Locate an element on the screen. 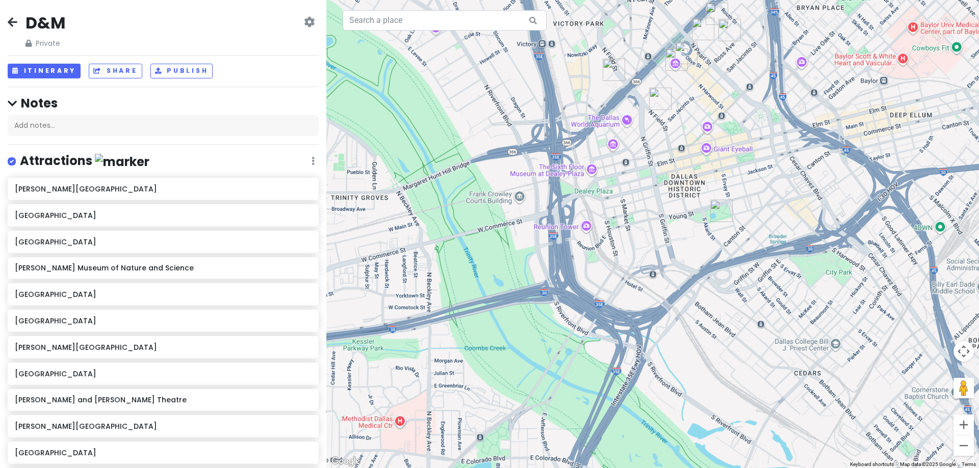  div: Add notes... is located at coordinates (163, 126).